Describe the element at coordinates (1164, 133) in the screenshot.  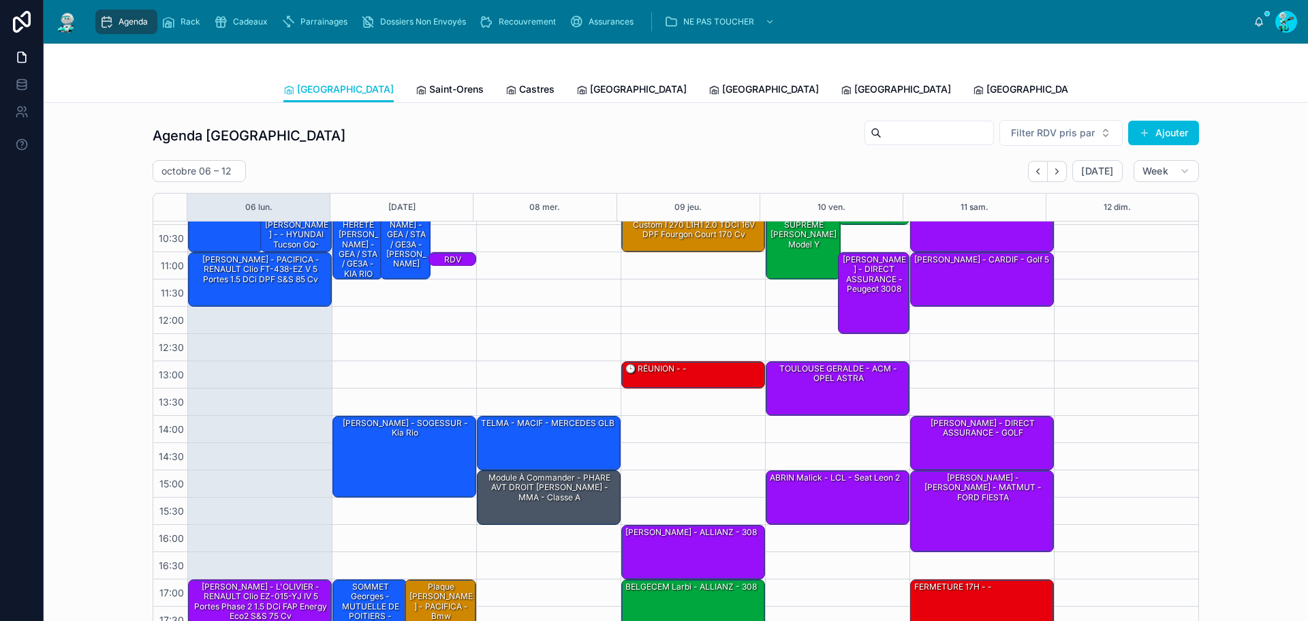
I see `a: Ajouter` at that location.